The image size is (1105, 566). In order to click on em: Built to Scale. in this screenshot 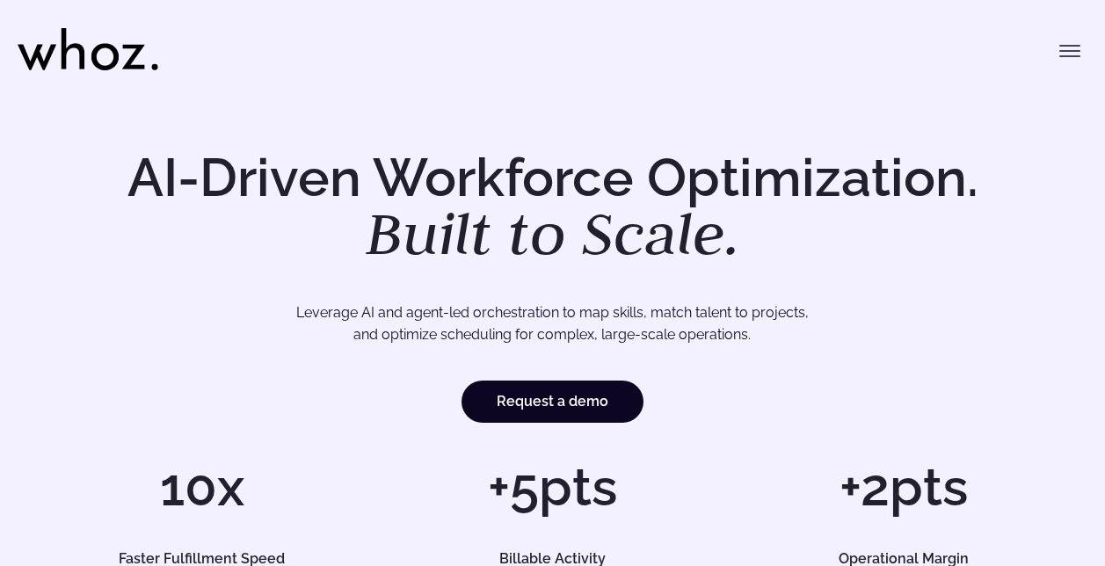, I will do `click(553, 233)`.